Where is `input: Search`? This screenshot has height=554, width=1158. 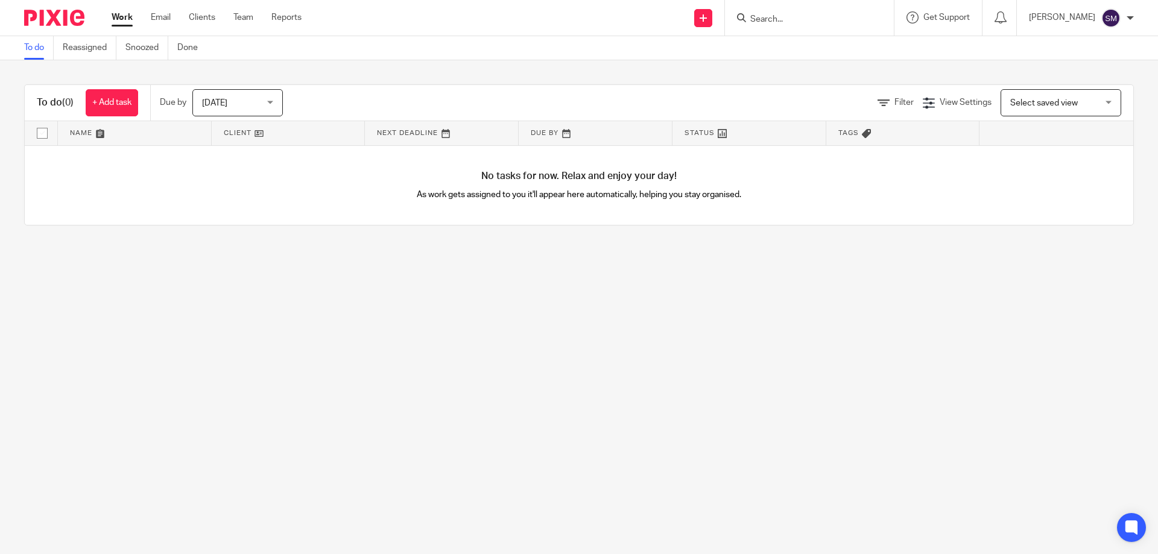
input: Search is located at coordinates (803, 20).